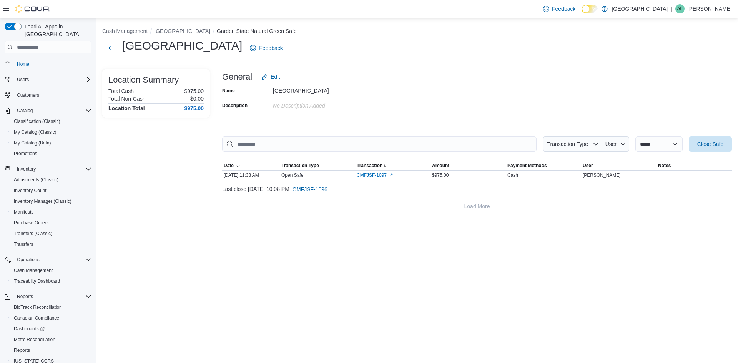  Describe the element at coordinates (611, 144) in the screenshot. I see `span: User` at that location.